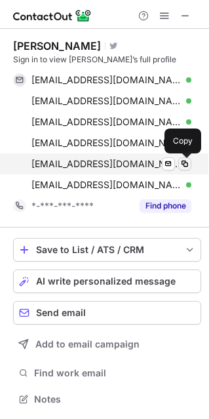  What do you see at coordinates (165, 206) in the screenshot?
I see `button: Reveal Button` at bounding box center [165, 206].